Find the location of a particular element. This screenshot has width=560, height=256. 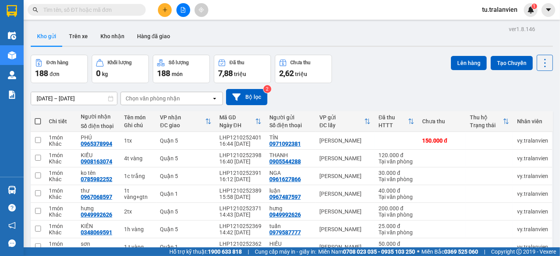

button: Lên hàng is located at coordinates (469, 63).